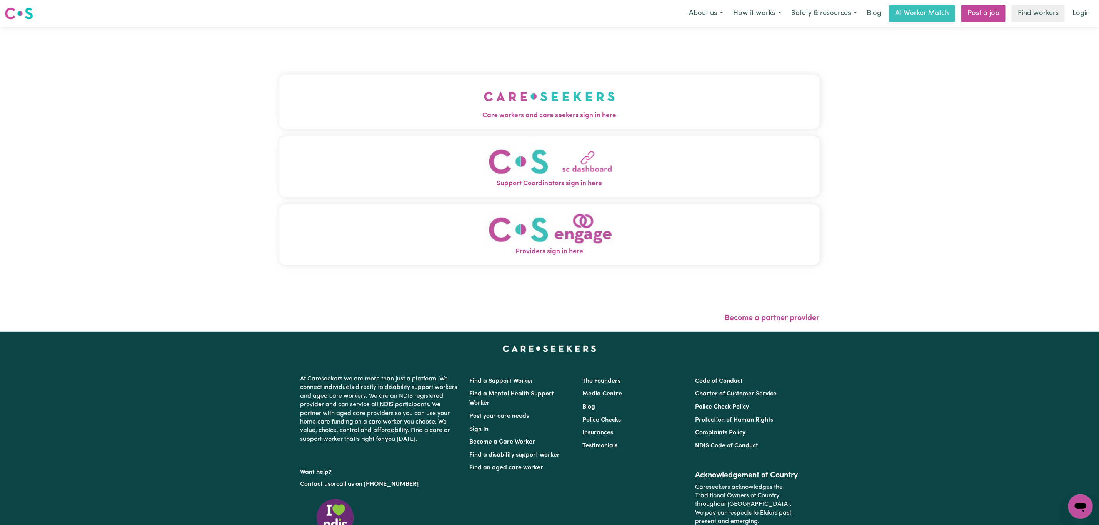 The height and width of the screenshot is (525, 1099). What do you see at coordinates (380, 485) in the screenshot?
I see `p: or` at bounding box center [380, 485].